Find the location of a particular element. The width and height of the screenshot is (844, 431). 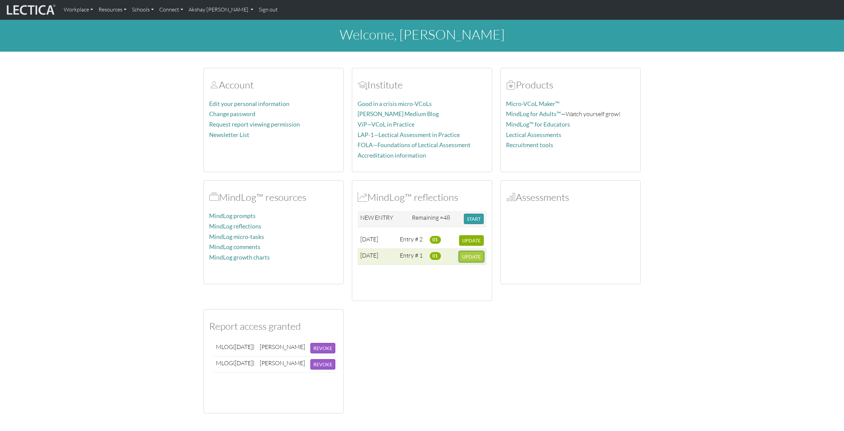

button: START is located at coordinates (474, 219).